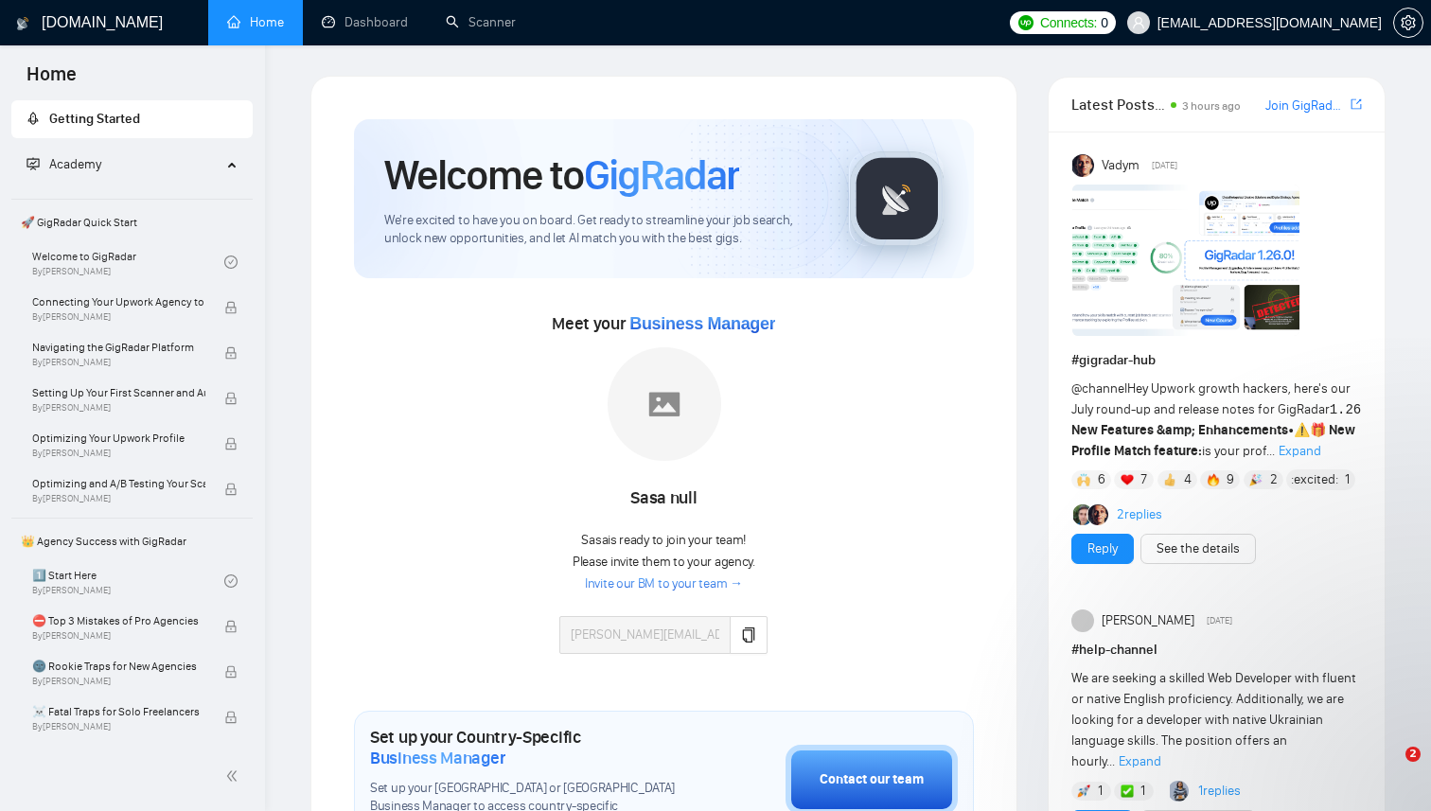 Image resolution: width=1431 pixels, height=811 pixels. I want to click on h1: Welcome to, so click(561, 175).